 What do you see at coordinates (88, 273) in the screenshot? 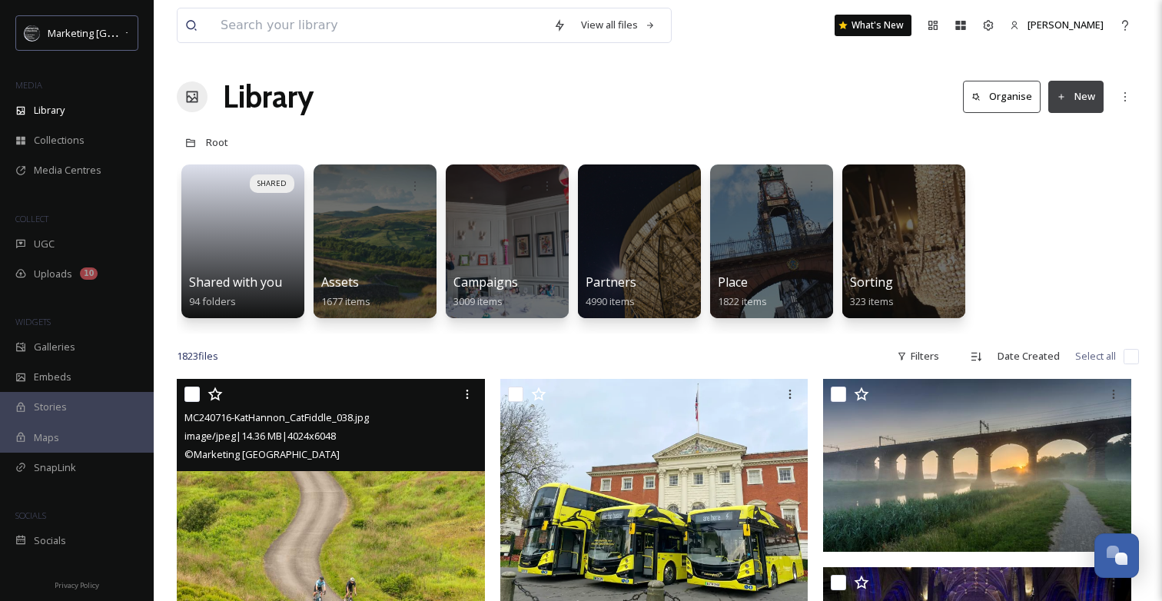
I see `div: 10` at bounding box center [88, 273].